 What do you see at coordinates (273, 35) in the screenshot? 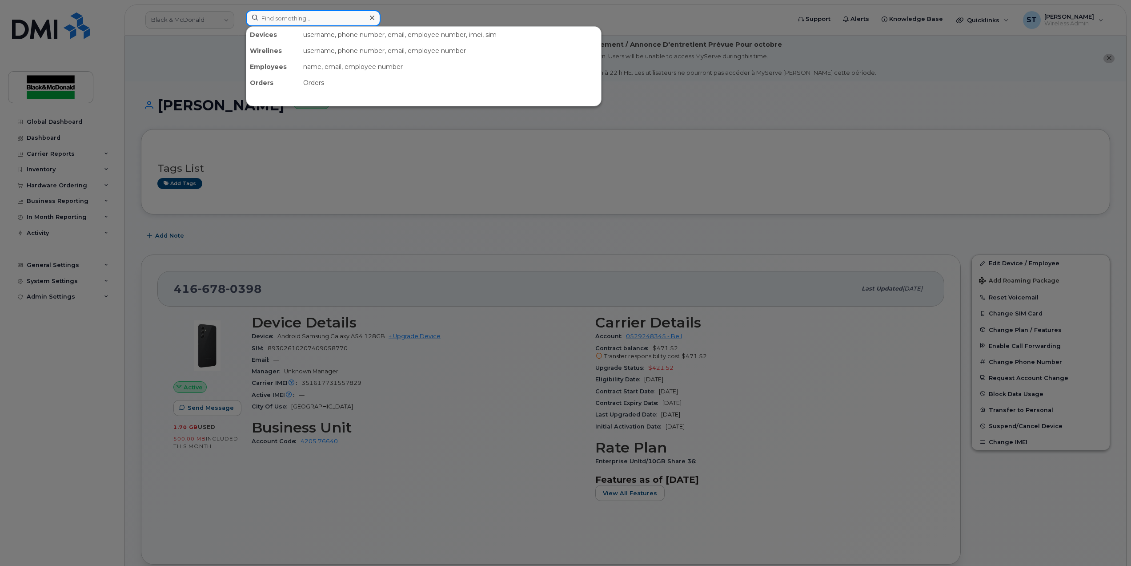
I see `div: Devices` at bounding box center [273, 35].